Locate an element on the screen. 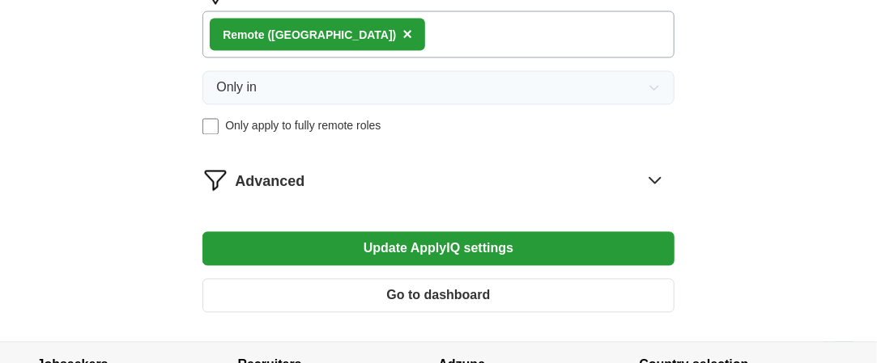 This screenshot has height=363, width=877. span: Advanced is located at coordinates (270, 182).